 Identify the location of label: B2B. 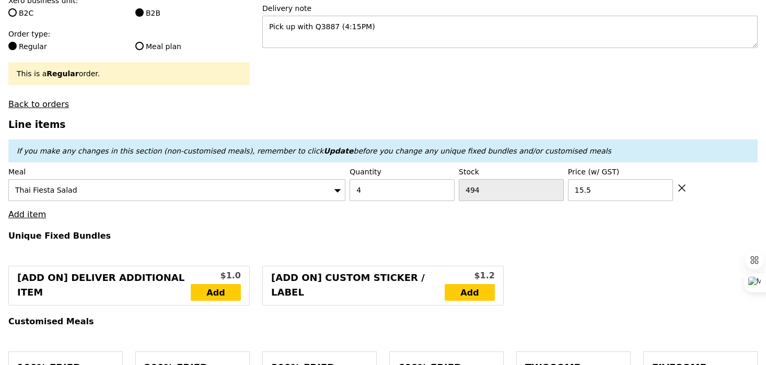
(192, 13).